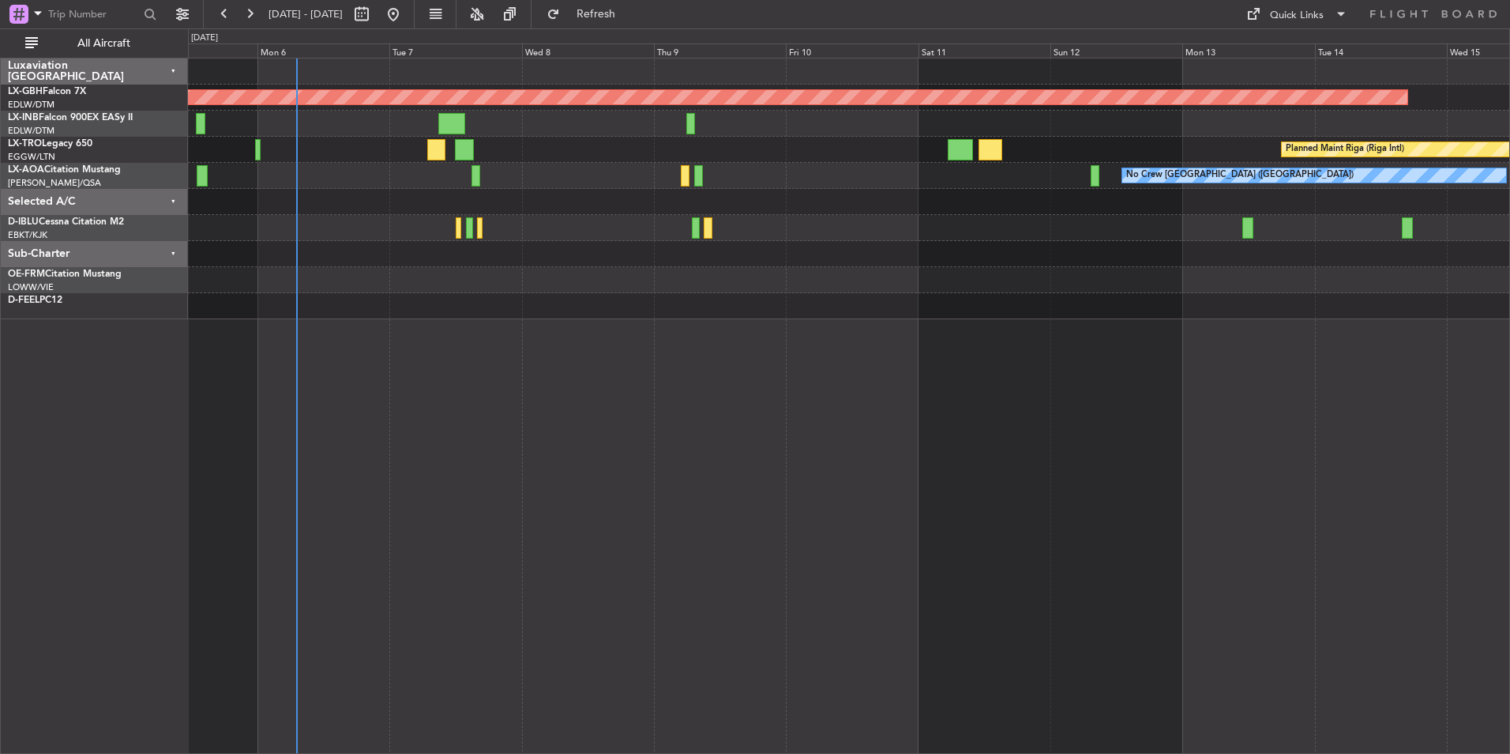 This screenshot has height=754, width=1510. What do you see at coordinates (596, 14) in the screenshot?
I see `span: Refresh` at bounding box center [596, 14].